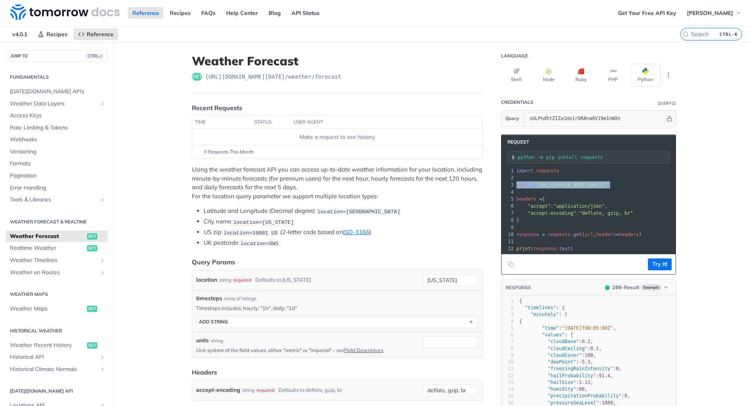 Image resolution: width=750 pixels, height=406 pixels. I want to click on span: 91.4, so click(604, 376).